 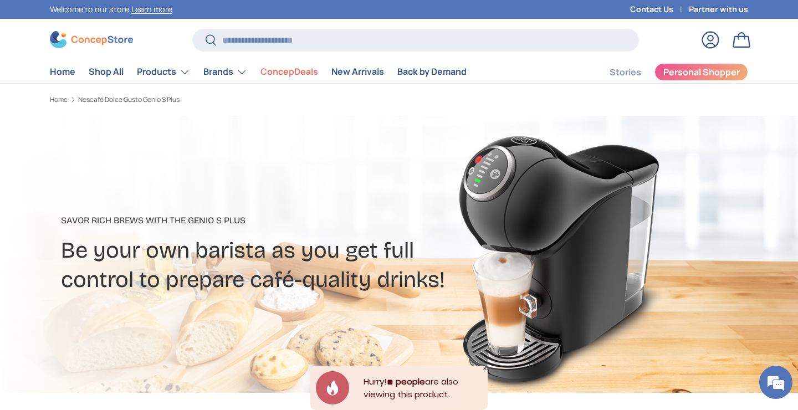 I want to click on nav: Breadcrumbs, so click(x=235, y=100).